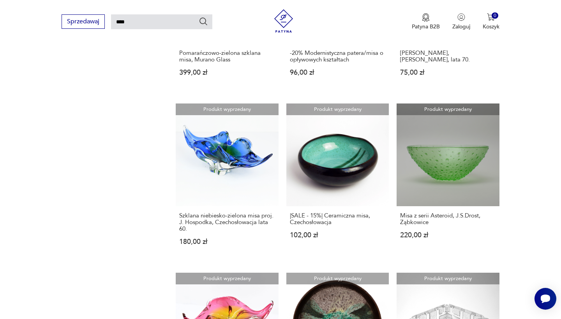 The image size is (561, 319). Describe the element at coordinates (283, 21) in the screenshot. I see `img: Patyna - sklep z meblami i dekoracjami vintage` at that location.